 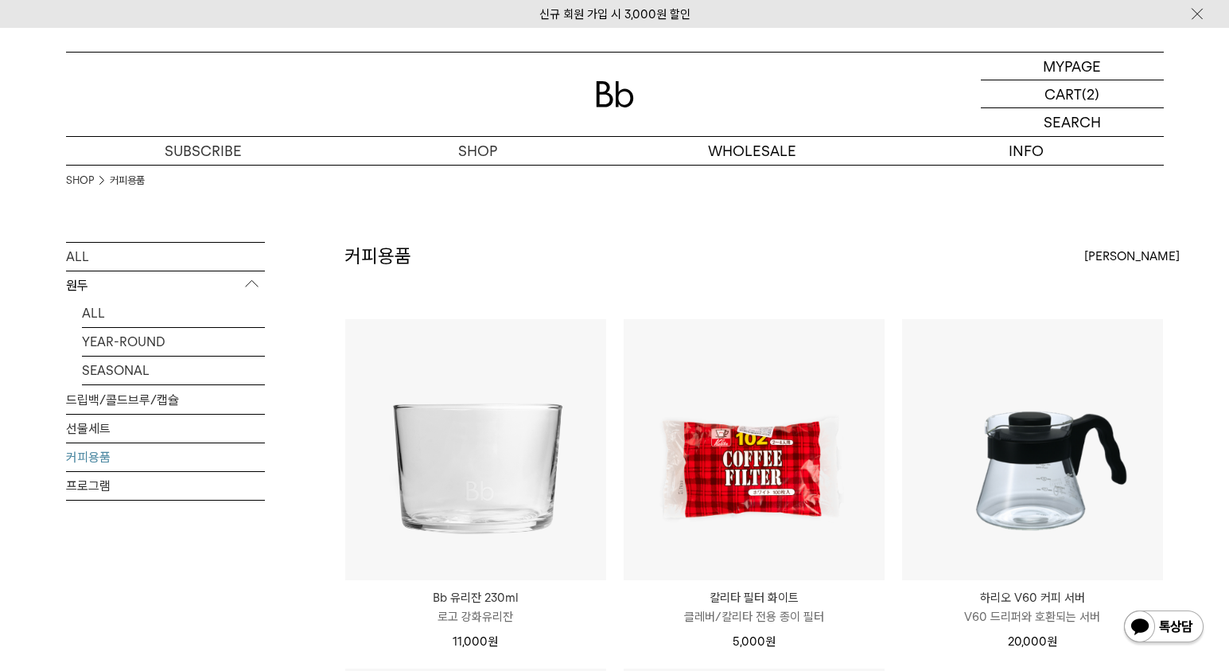 What do you see at coordinates (754, 450) in the screenshot?
I see `a: 칼리타 필터 화이트` at bounding box center [754, 450].